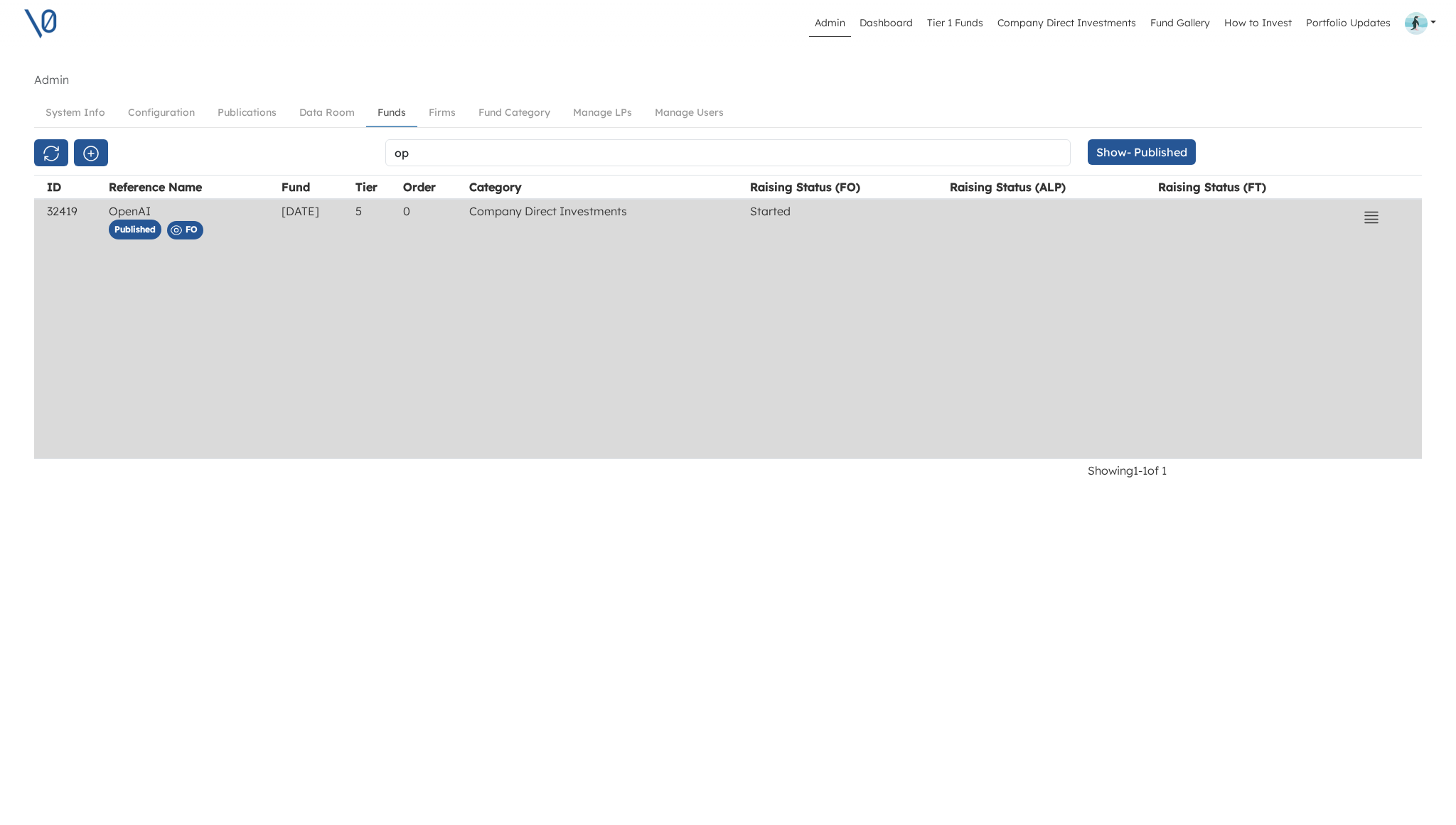  What do you see at coordinates (1417, 23) in the screenshot?
I see `img: Profile` at bounding box center [1417, 23].